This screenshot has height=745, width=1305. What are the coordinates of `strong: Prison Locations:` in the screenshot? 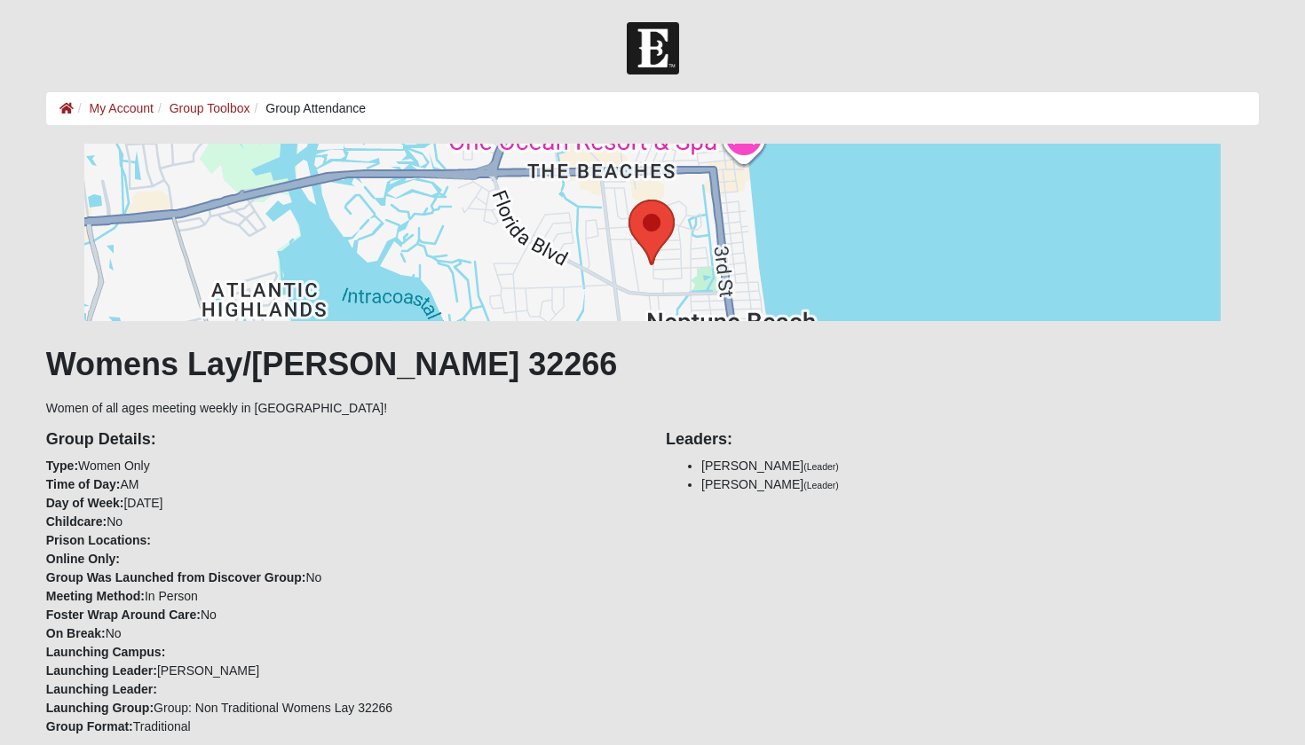 It's located at (99, 540).